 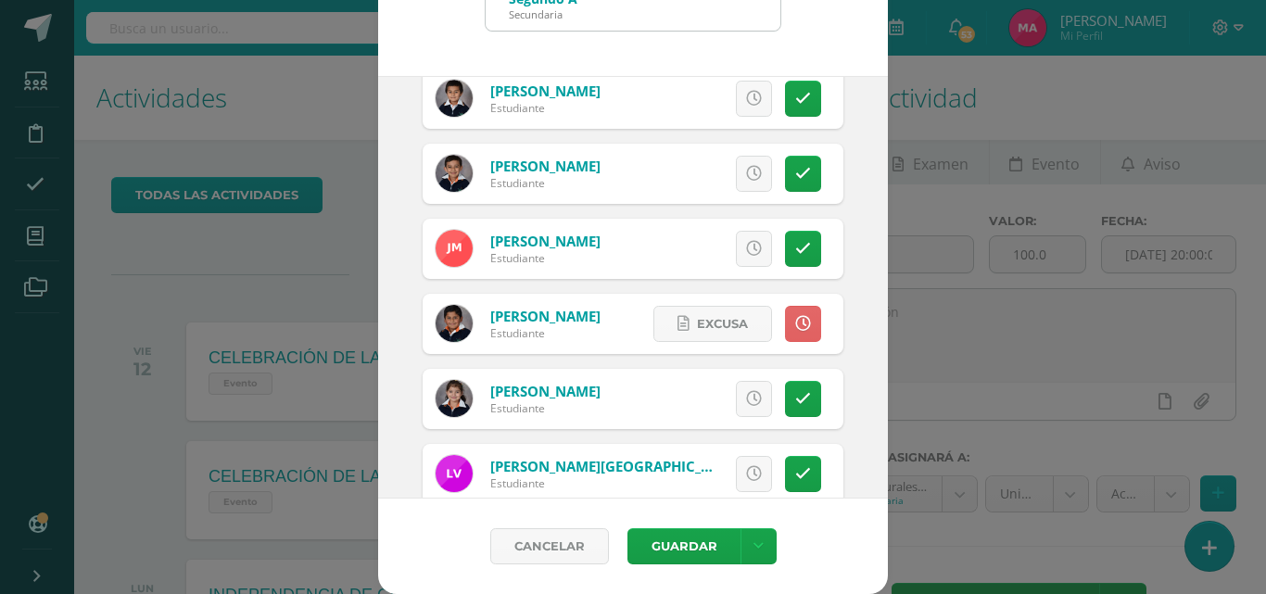 I want to click on img: 59fc8a58c546dbd0dd7d1642b8301664.png, so click(x=454, y=248).